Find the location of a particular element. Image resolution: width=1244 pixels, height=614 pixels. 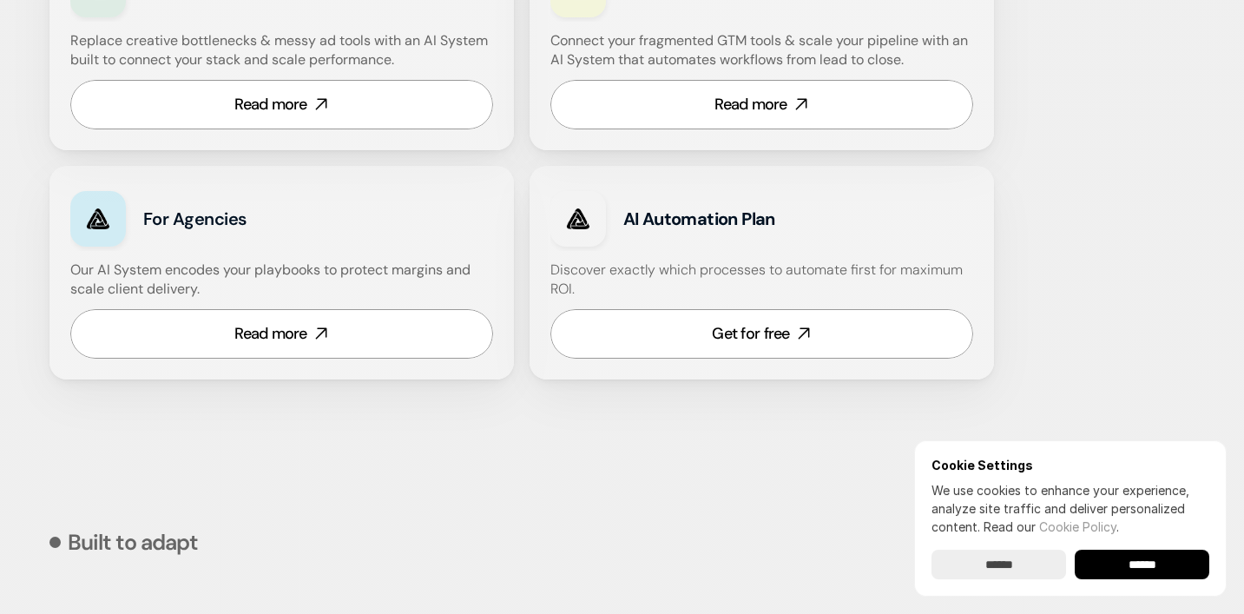

span: Read our . is located at coordinates (1051, 526).